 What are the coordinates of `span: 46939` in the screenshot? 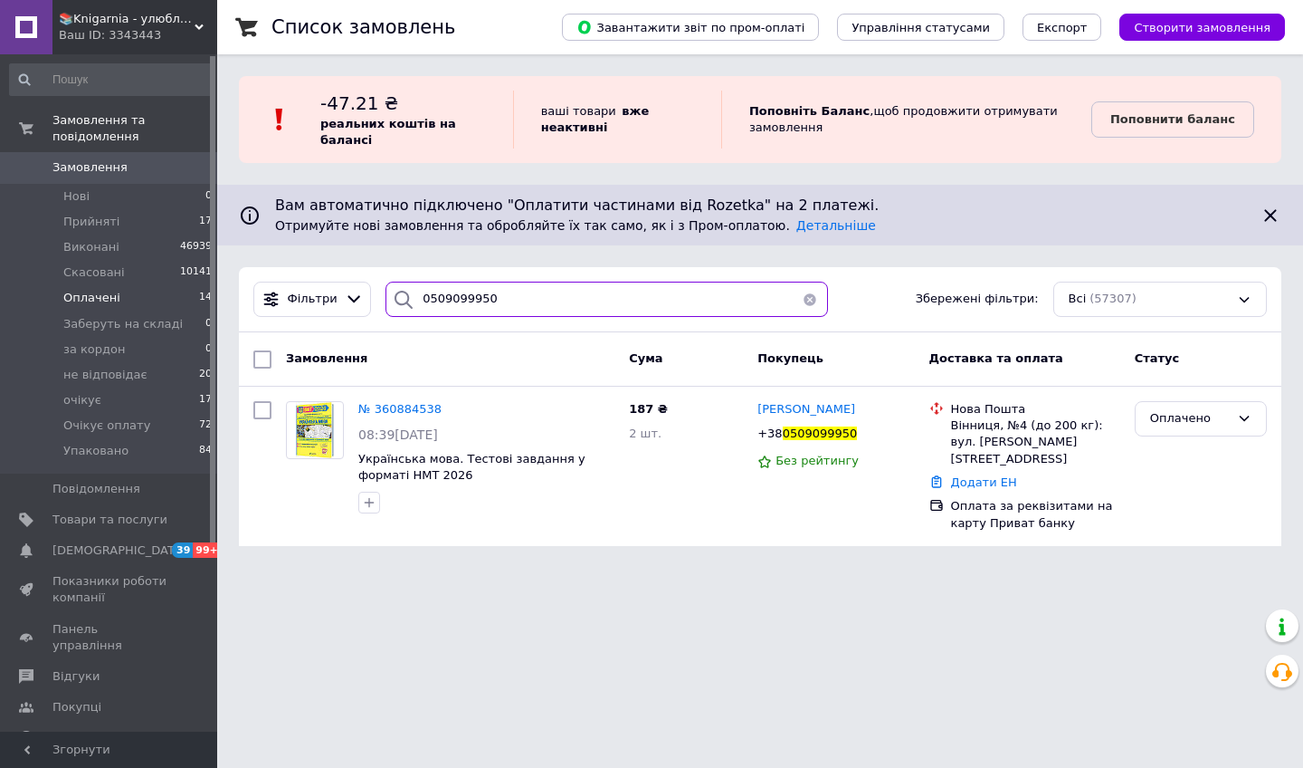 It's located at (195, 247).